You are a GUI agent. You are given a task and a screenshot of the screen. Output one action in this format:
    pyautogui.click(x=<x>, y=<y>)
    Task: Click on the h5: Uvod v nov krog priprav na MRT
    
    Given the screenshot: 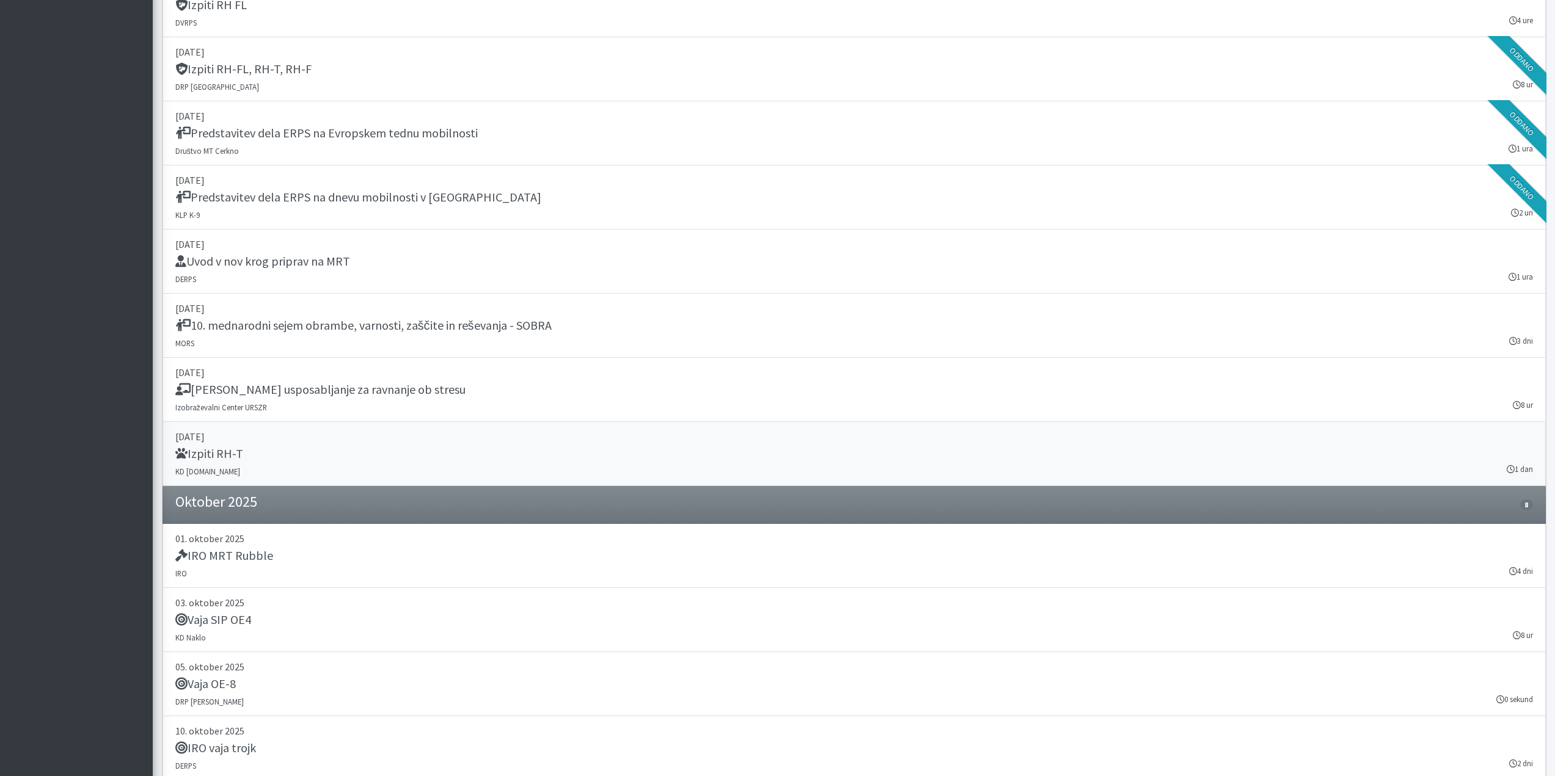 What is the action you would take?
    pyautogui.click(x=263, y=261)
    